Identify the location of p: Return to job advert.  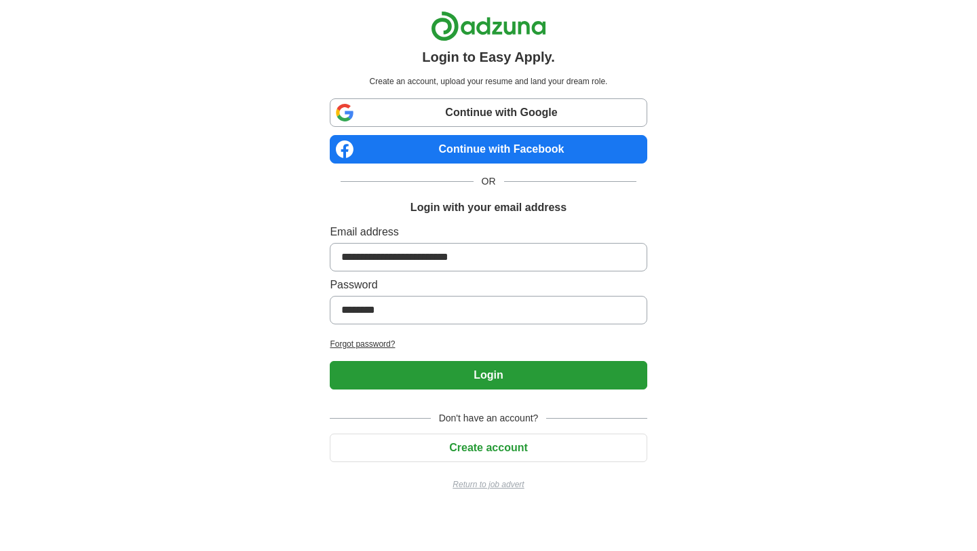
(488, 485).